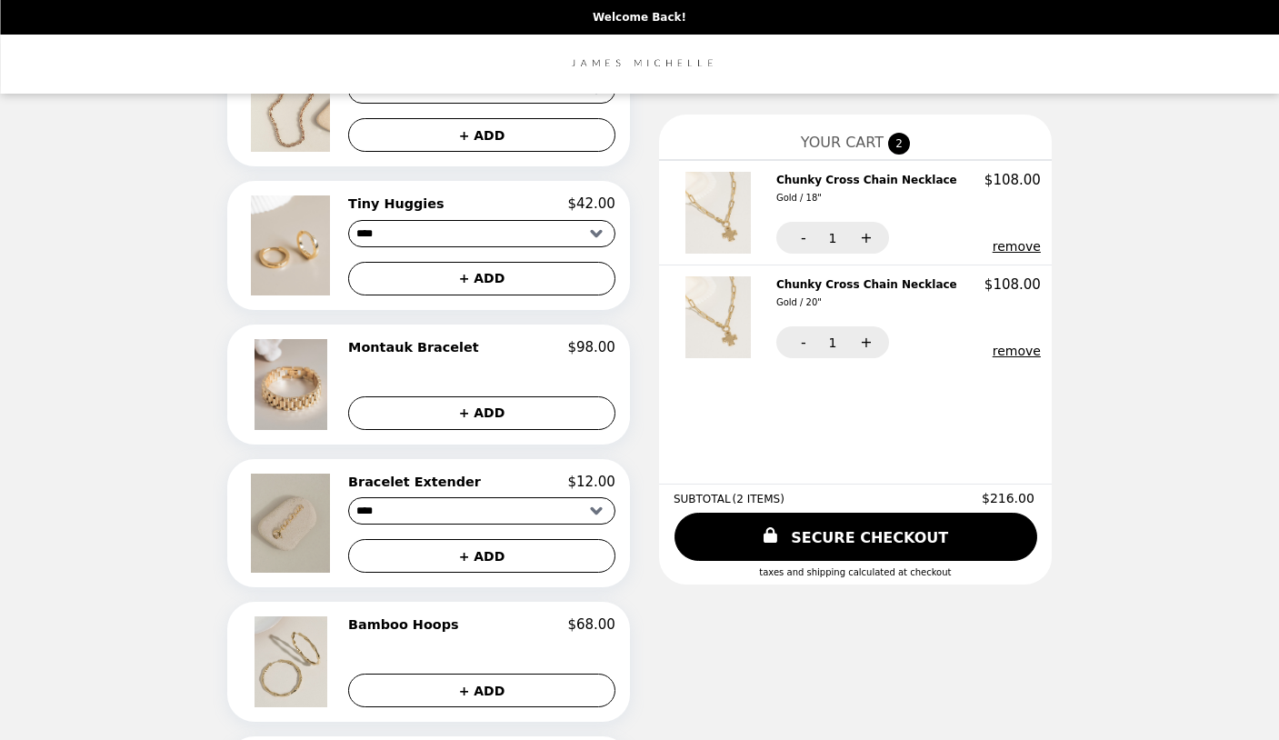 Image resolution: width=1279 pixels, height=740 pixels. What do you see at coordinates (293, 662) in the screenshot?
I see `img: Bamboo Hoops` at bounding box center [293, 662].